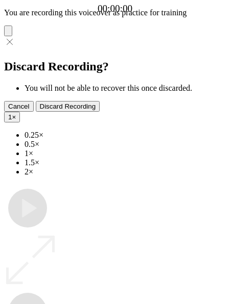 This screenshot has width=230, height=304. What do you see at coordinates (10, 117) in the screenshot?
I see `span: 1` at bounding box center [10, 117].